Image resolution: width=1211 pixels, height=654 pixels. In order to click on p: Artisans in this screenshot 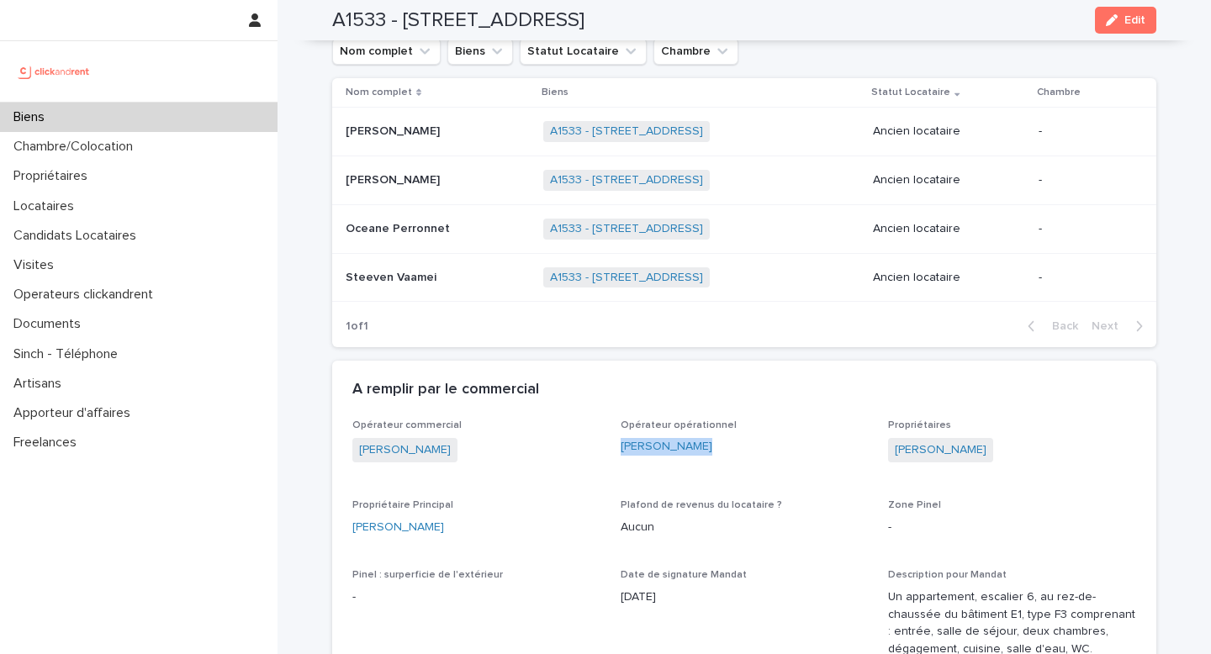, I will do `click(40, 384)`.